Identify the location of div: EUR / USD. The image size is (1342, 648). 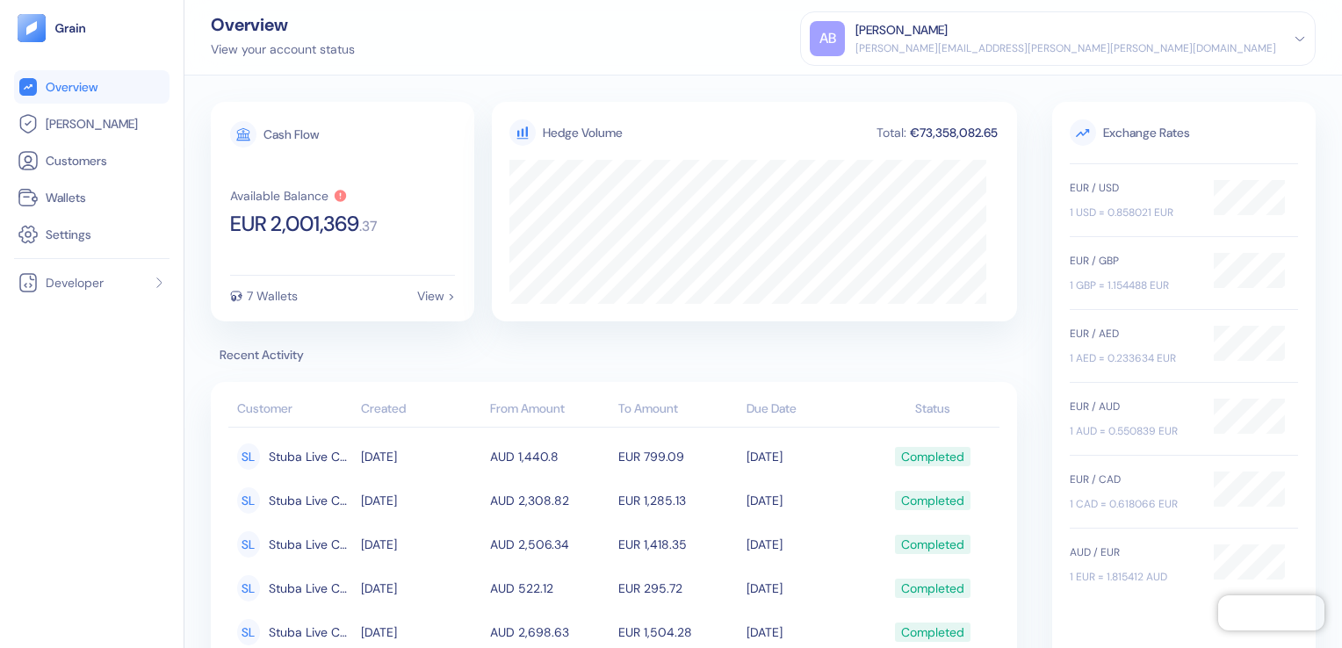
(1133, 188).